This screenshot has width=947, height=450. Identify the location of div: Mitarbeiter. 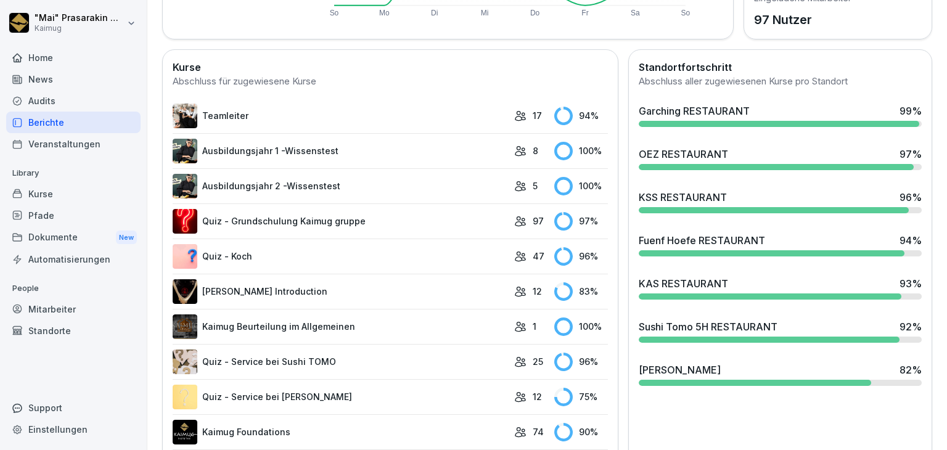
(73, 309).